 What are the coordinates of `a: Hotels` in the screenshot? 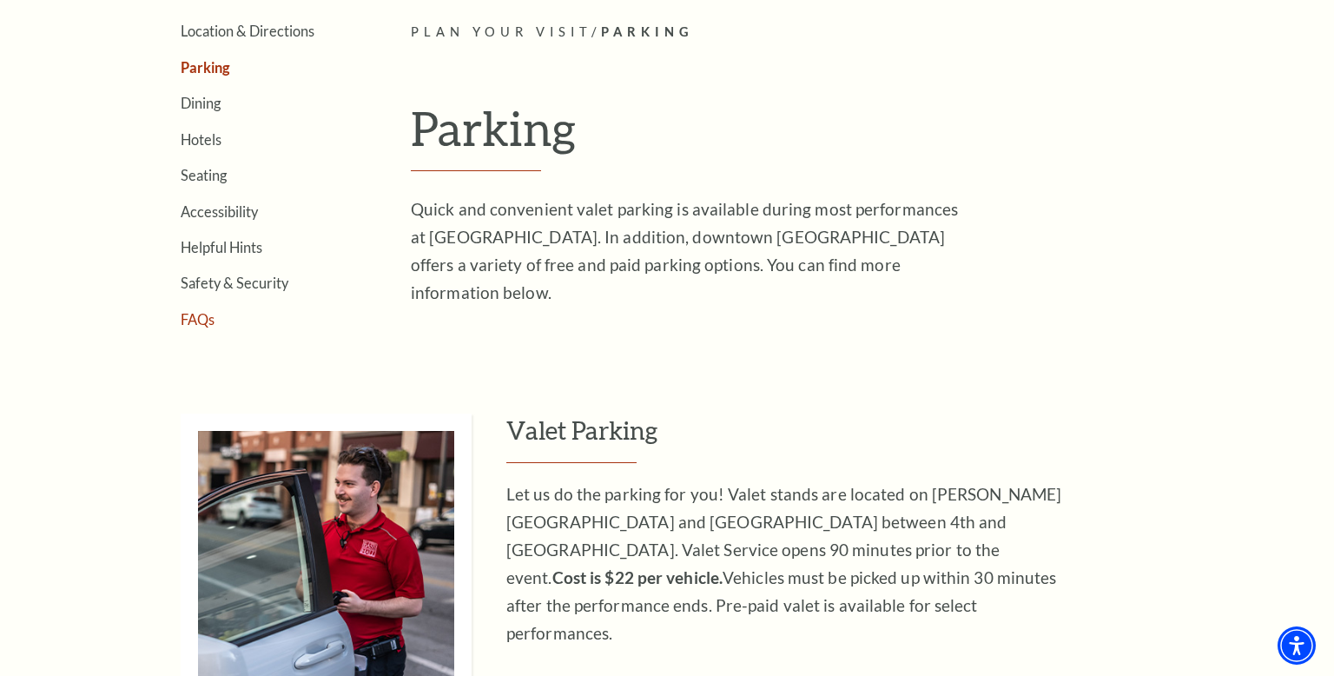 It's located at (201, 139).